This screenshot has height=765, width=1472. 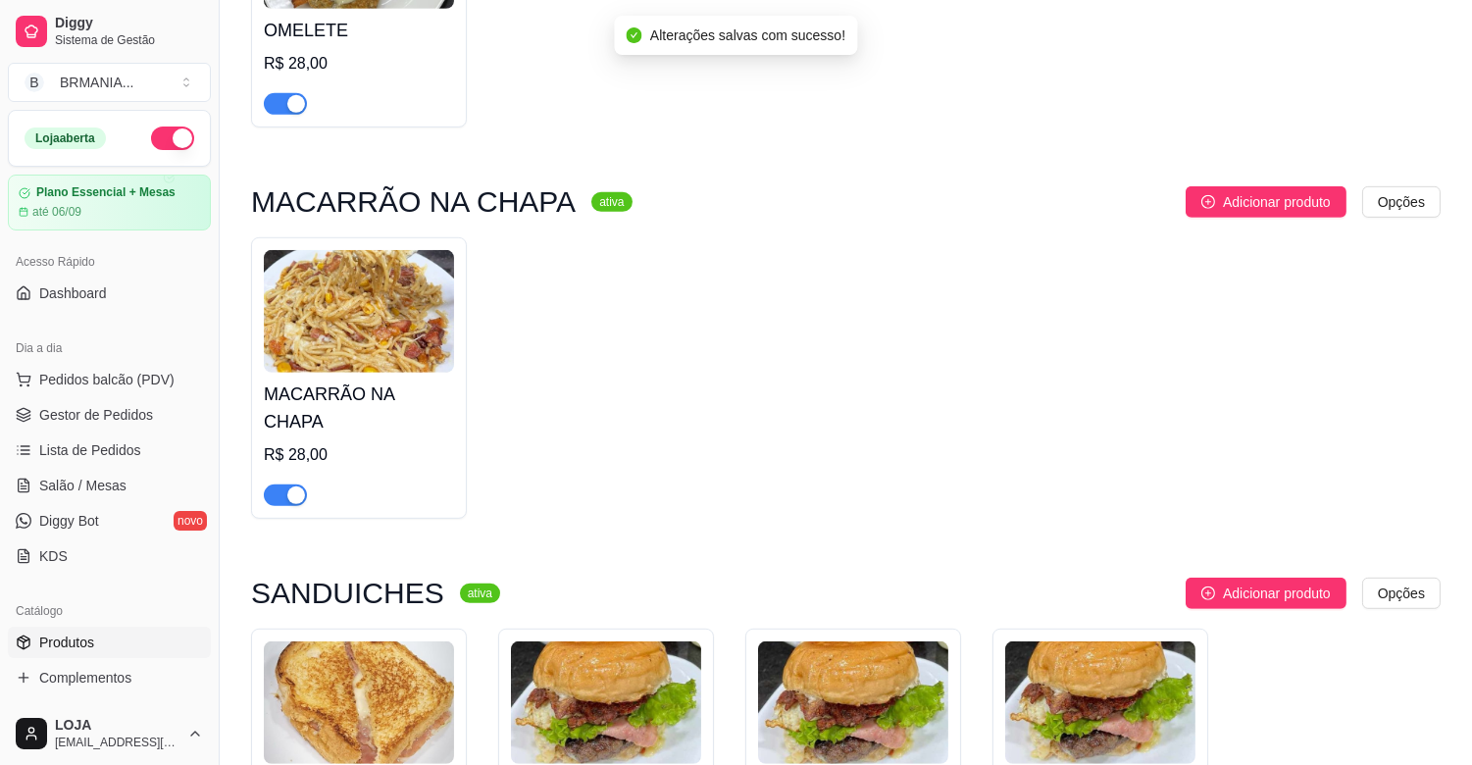 I want to click on a: Diggy Botnovo, so click(x=109, y=521).